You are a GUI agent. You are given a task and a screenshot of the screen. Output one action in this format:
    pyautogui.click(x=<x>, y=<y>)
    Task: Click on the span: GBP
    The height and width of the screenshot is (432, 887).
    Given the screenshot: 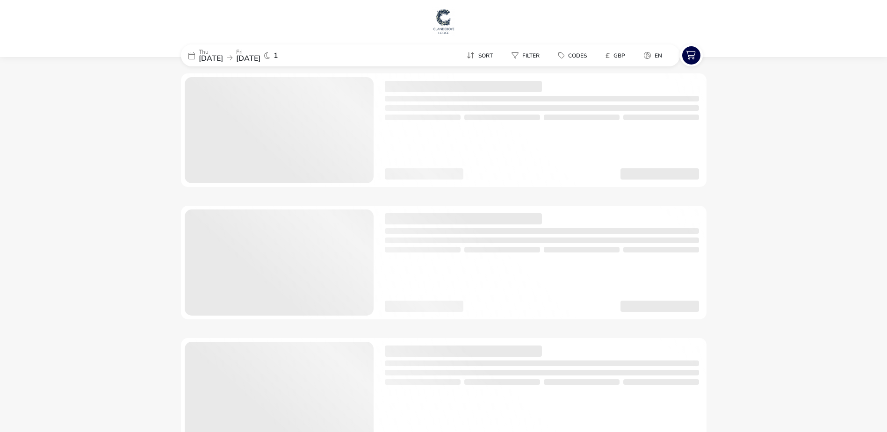 What is the action you would take?
    pyautogui.click(x=619, y=56)
    